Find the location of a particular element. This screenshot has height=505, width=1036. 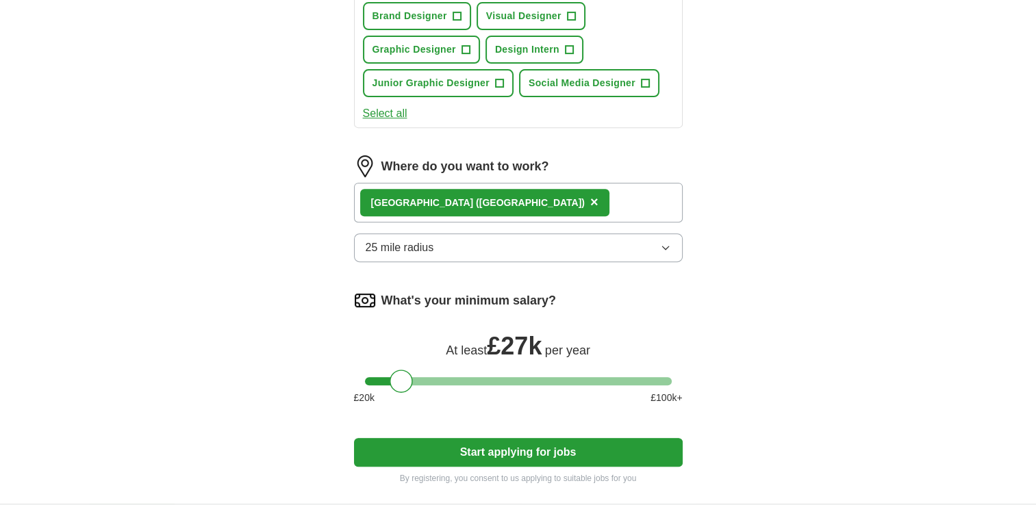

button: Select all is located at coordinates (385, 114).